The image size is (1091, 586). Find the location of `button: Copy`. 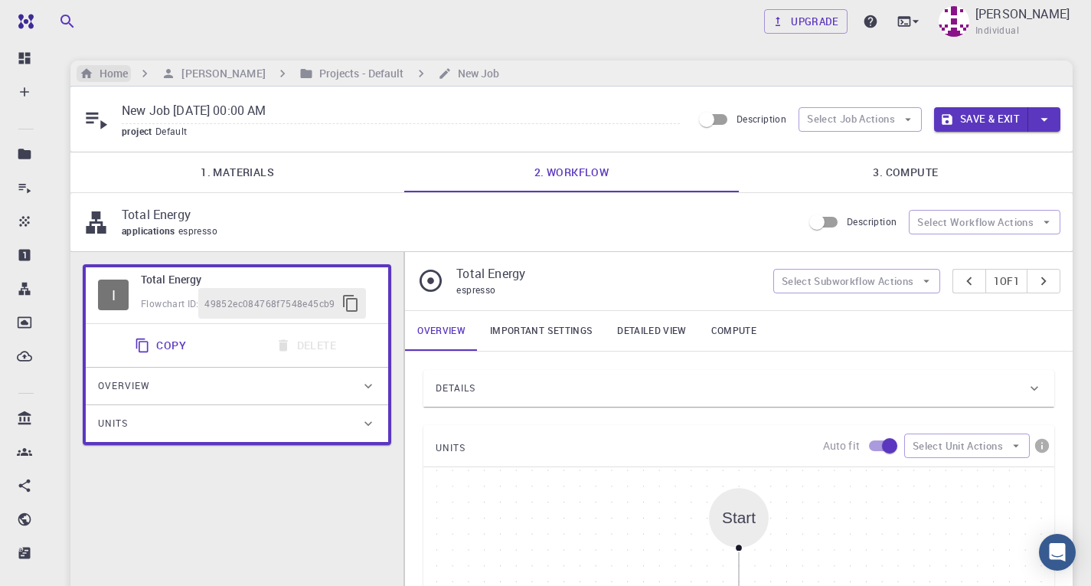

button: Copy is located at coordinates (162, 345).